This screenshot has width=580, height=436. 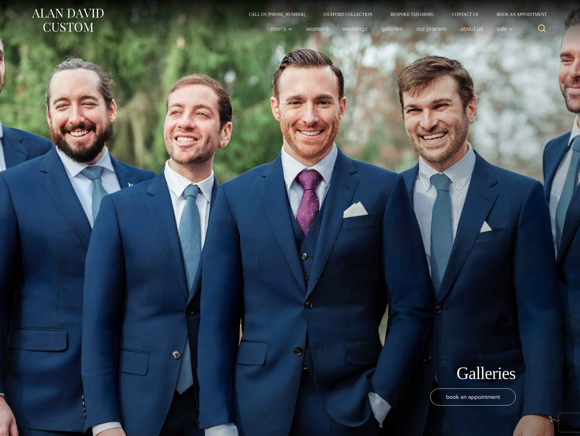 I want to click on span: book an appointment, so click(x=473, y=396).